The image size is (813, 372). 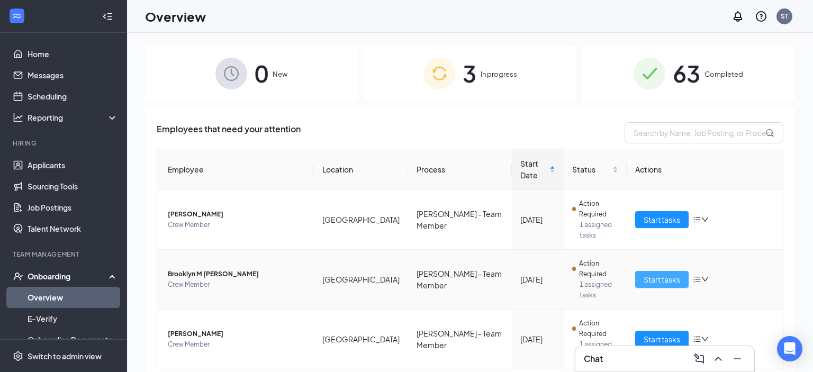 I want to click on a: Home, so click(x=72, y=54).